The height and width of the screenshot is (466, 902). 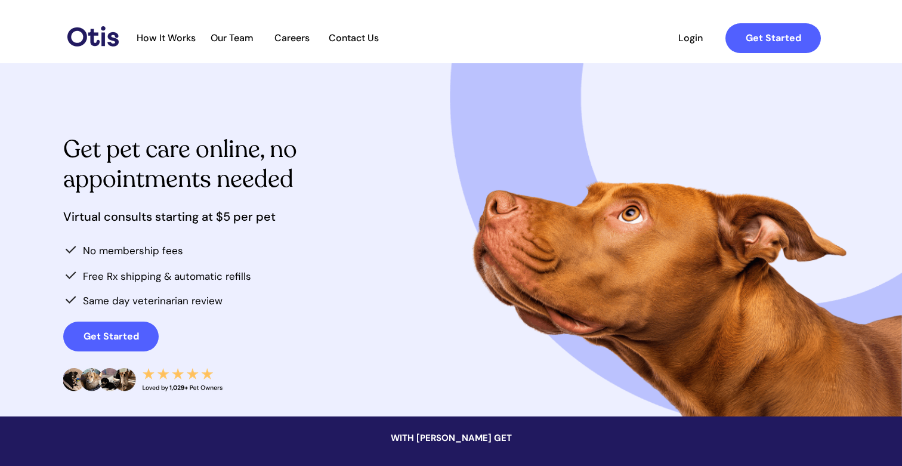 What do you see at coordinates (166, 38) in the screenshot?
I see `a: How It Works` at bounding box center [166, 38].